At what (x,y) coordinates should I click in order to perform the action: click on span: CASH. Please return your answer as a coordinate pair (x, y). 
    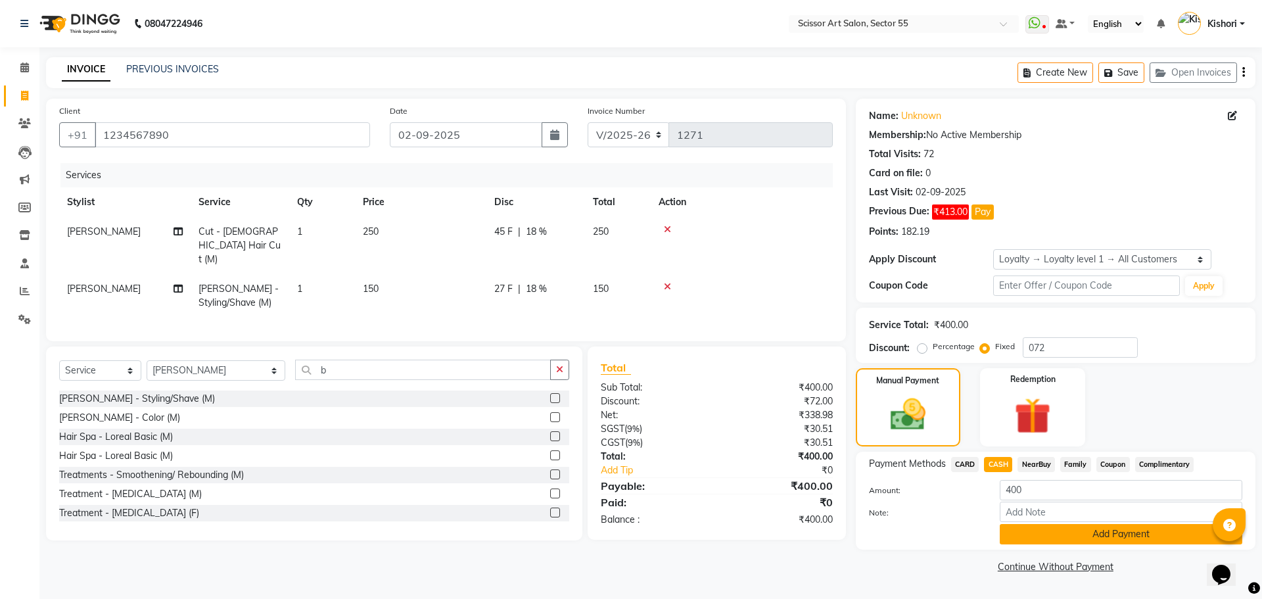
    Looking at the image, I should click on (998, 464).